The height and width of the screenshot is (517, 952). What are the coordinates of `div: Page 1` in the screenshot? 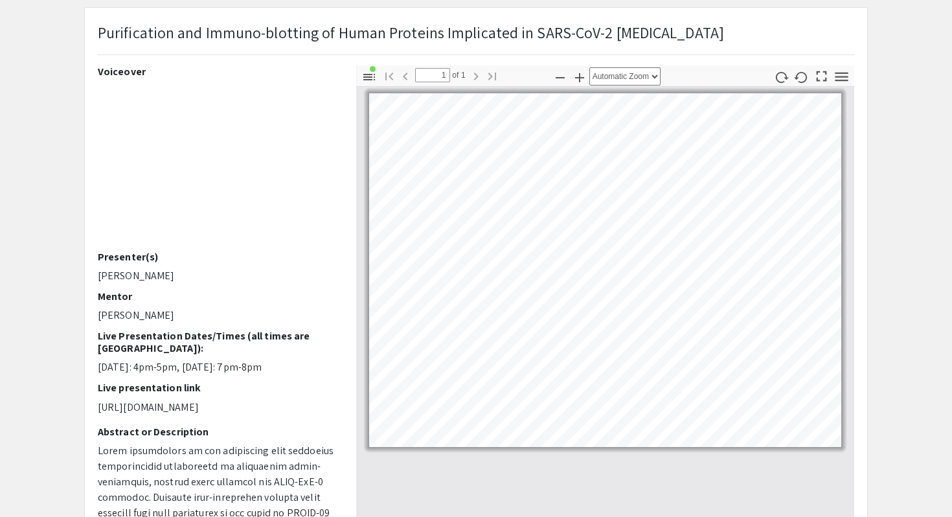 It's located at (605, 270).